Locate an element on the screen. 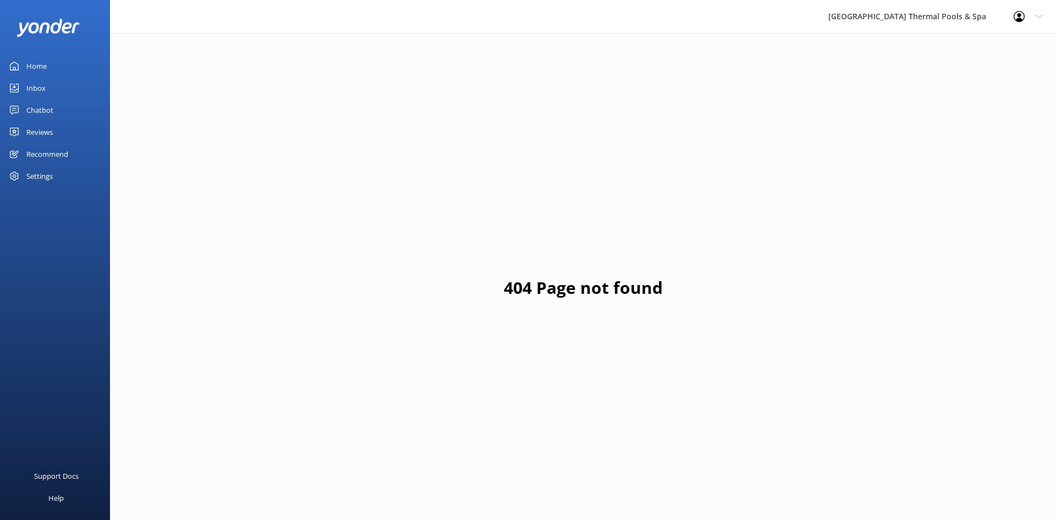  div: Chatbot is located at coordinates (40, 110).